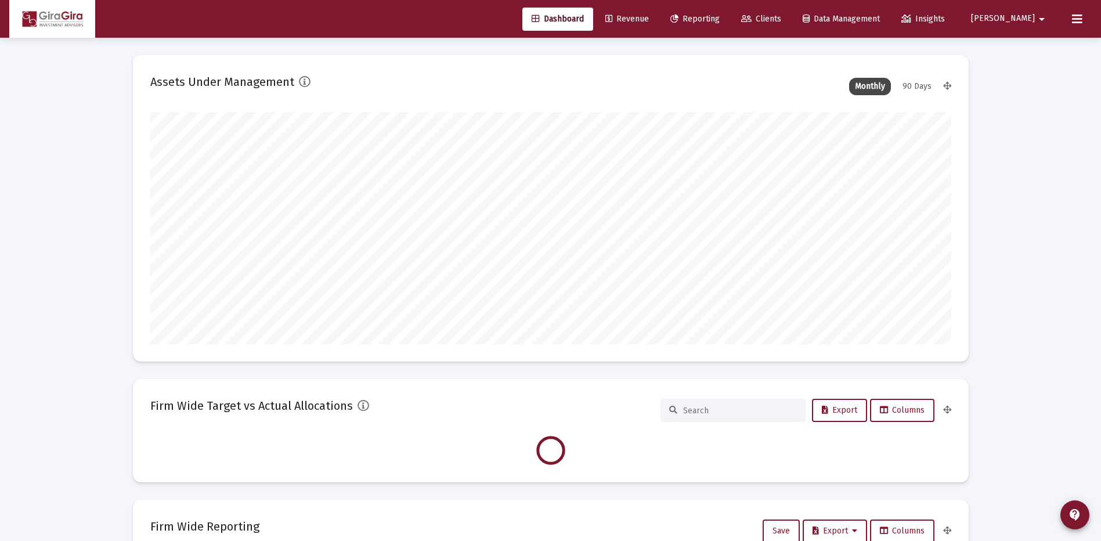 The image size is (1101, 541). Describe the element at coordinates (917, 86) in the screenshot. I see `div: 90 Days` at that location.